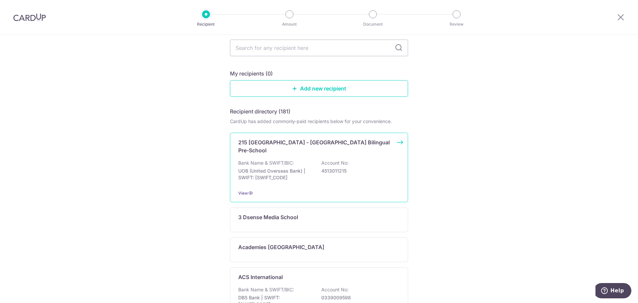  I want to click on div: CardUp has added commonly-paid recipients below for your convenience., so click(319, 121).